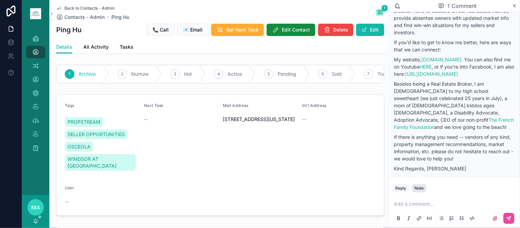 The width and height of the screenshot is (520, 228). I want to click on img: App logo, so click(36, 14).